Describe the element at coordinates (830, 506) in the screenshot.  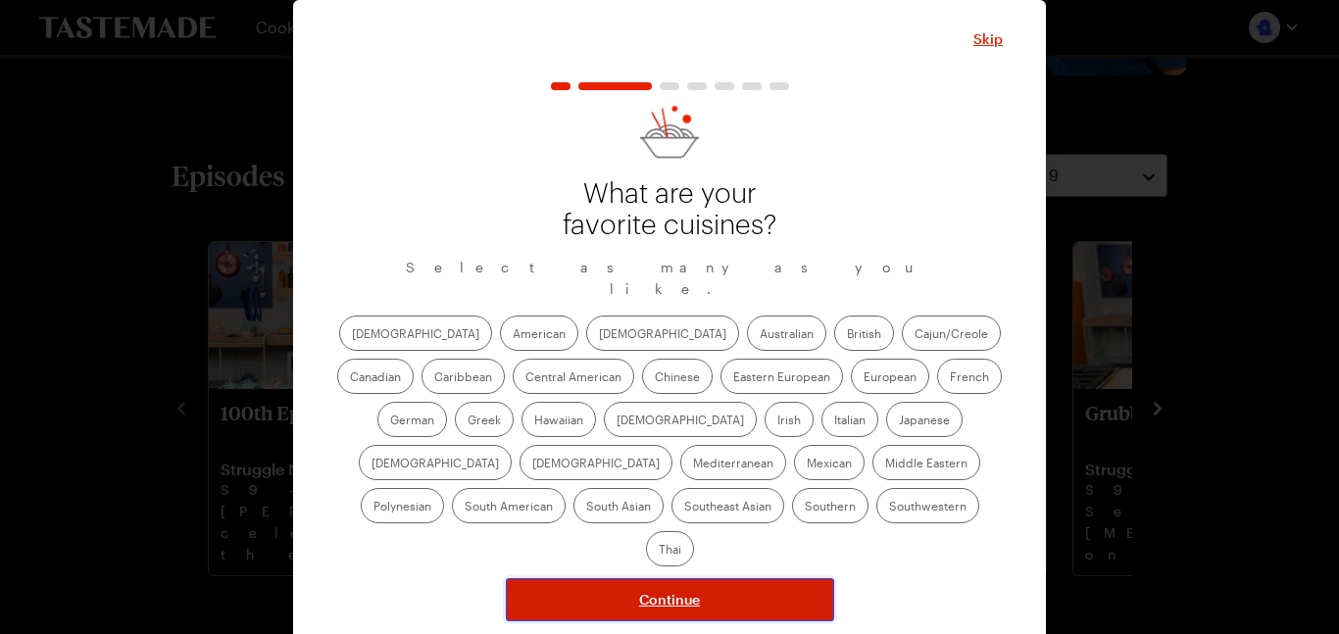
I see `label: Southern` at that location.